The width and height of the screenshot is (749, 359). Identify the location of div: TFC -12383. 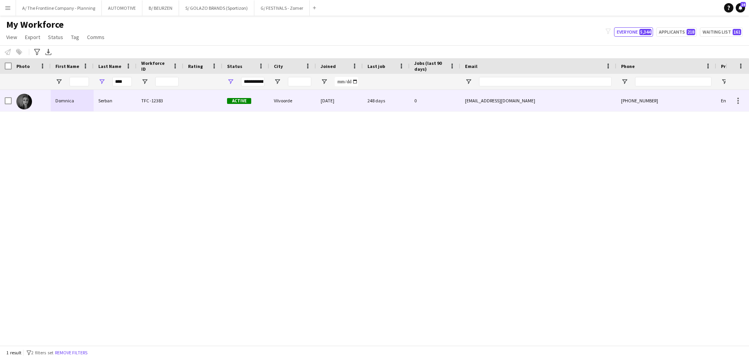
(160, 100).